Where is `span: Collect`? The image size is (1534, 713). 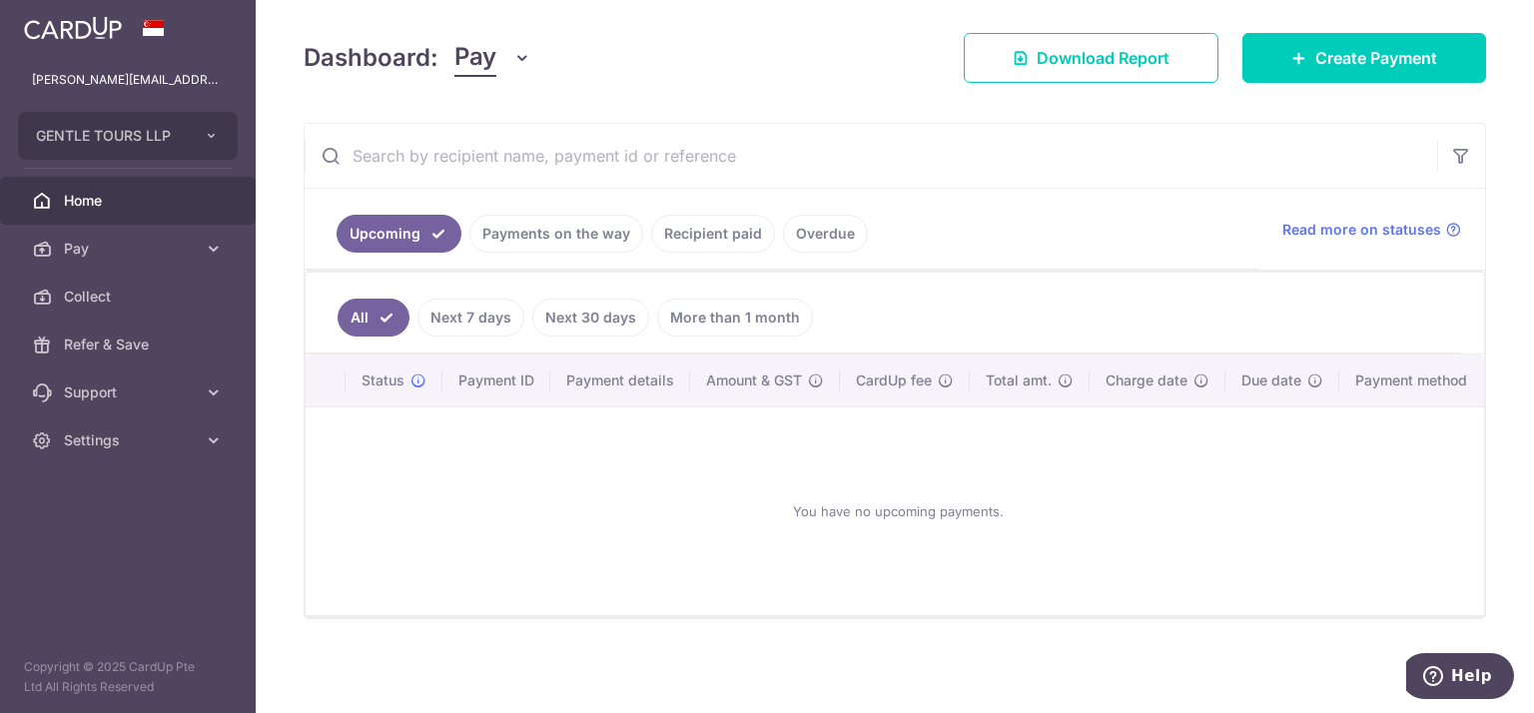 span: Collect is located at coordinates (130, 297).